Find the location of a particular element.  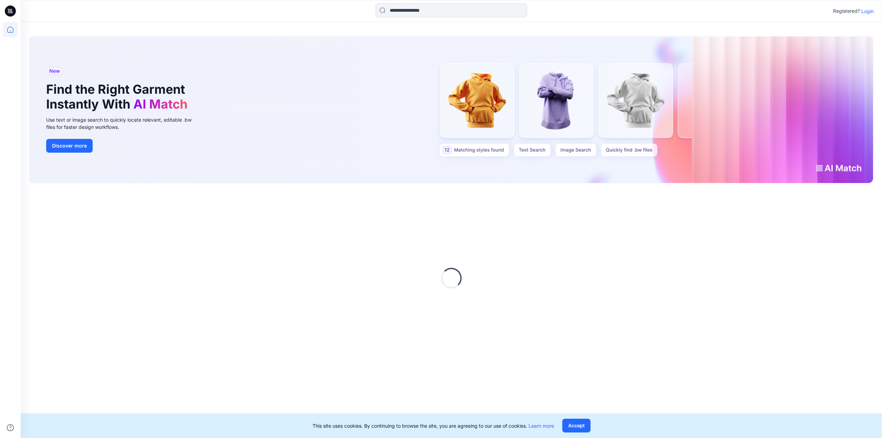

a: Discover more is located at coordinates (69, 146).